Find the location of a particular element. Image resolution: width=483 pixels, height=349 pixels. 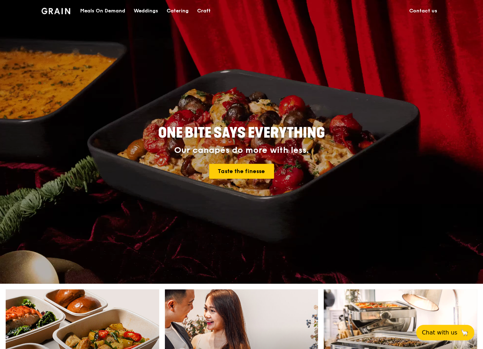

button: Chat with us🦙 is located at coordinates (445, 332).